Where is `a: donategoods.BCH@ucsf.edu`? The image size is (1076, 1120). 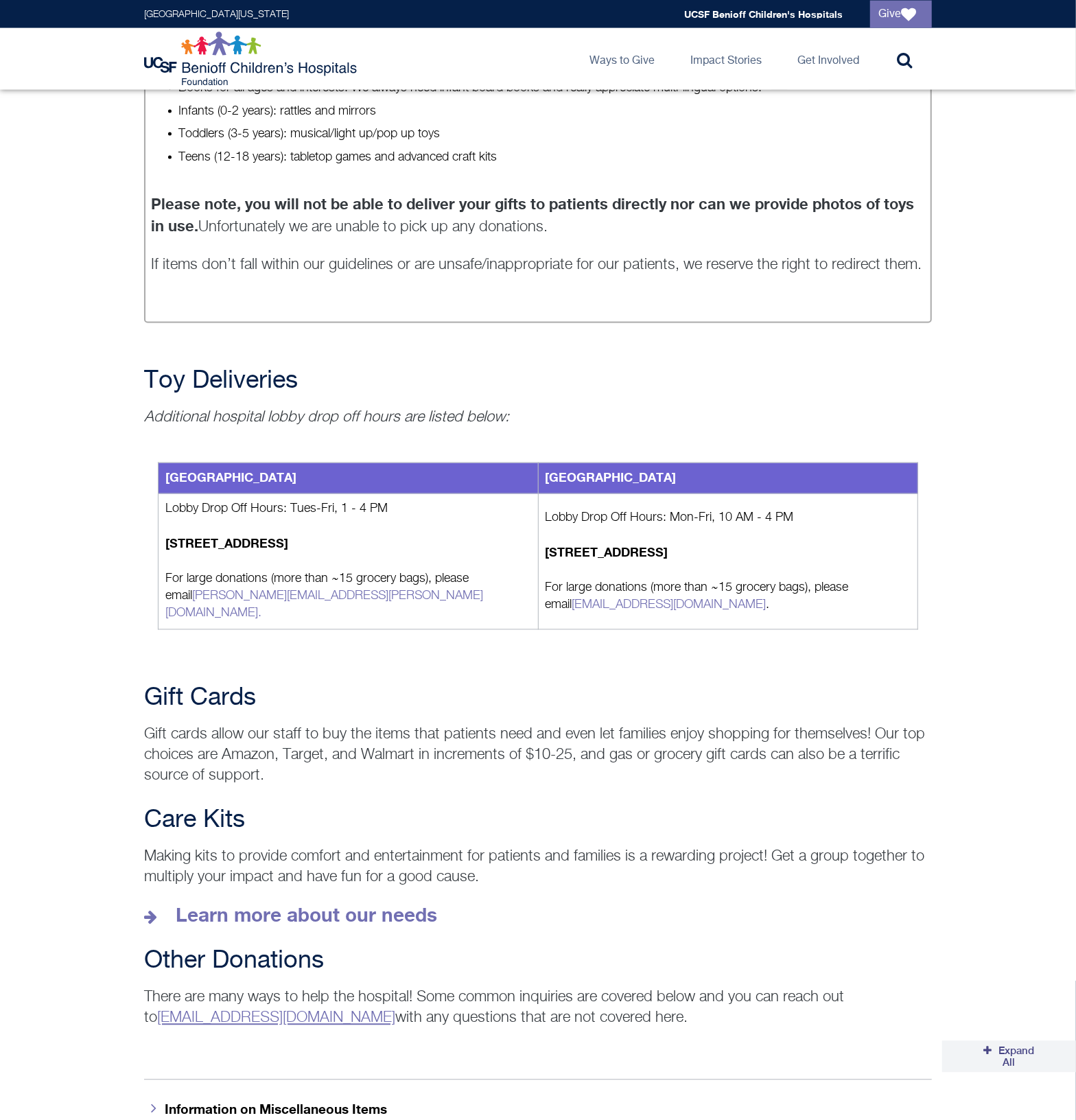
a: donategoods.BCH@ucsf.edu is located at coordinates (275, 1018).